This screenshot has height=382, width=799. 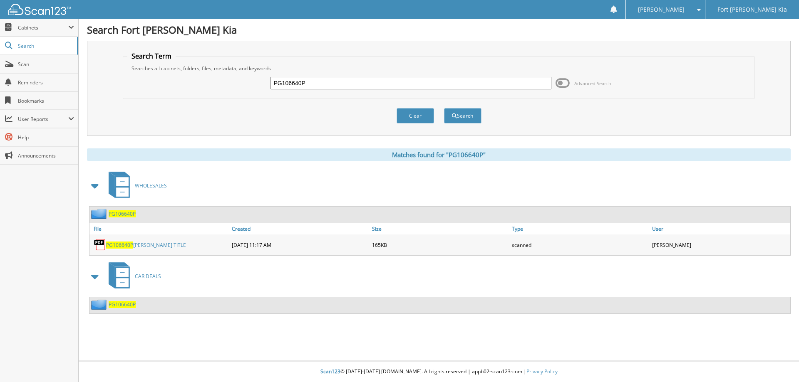 What do you see at coordinates (720, 229) in the screenshot?
I see `a: User` at bounding box center [720, 229].